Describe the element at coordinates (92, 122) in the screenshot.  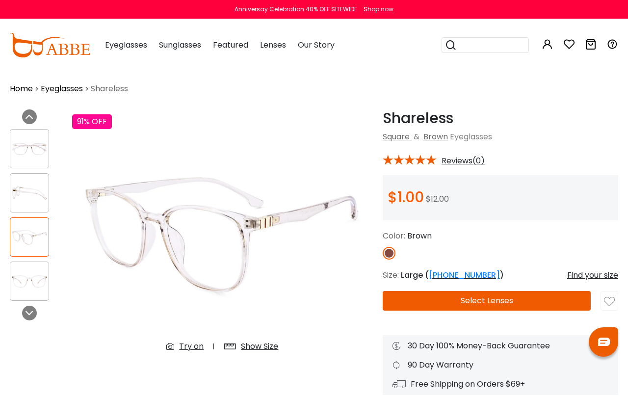
I see `div: 91% OFF` at that location.